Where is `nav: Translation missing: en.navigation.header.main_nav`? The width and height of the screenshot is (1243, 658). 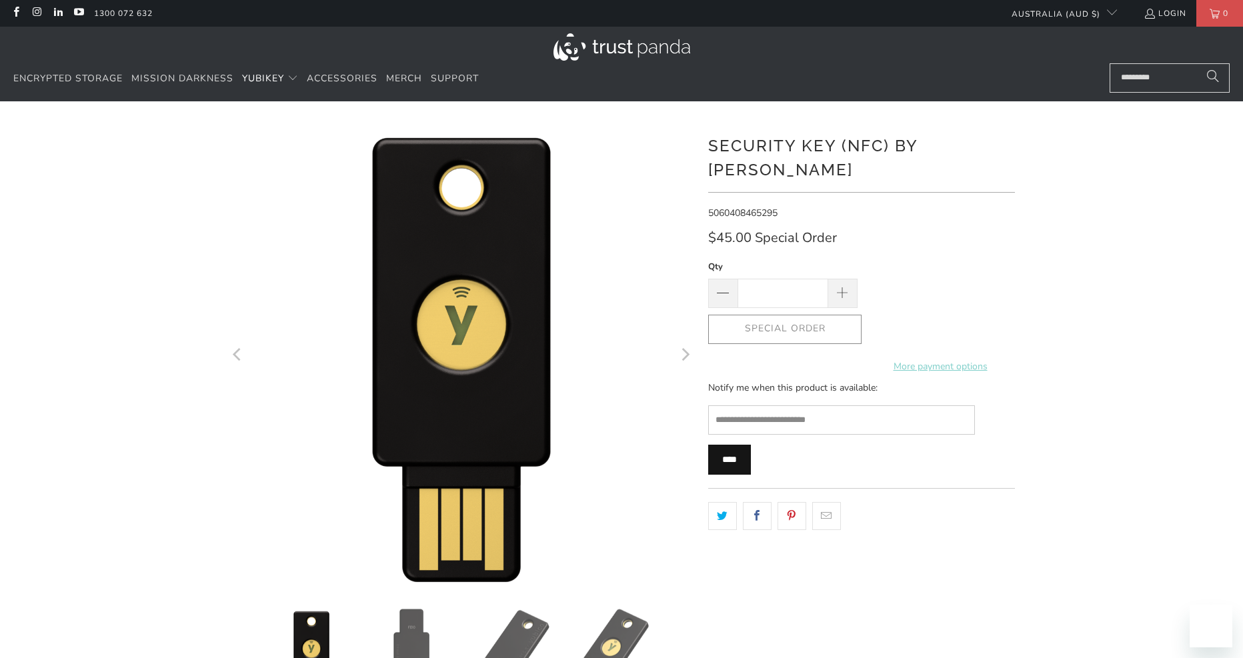
nav: Translation missing: en.navigation.header.main_nav is located at coordinates (246, 79).